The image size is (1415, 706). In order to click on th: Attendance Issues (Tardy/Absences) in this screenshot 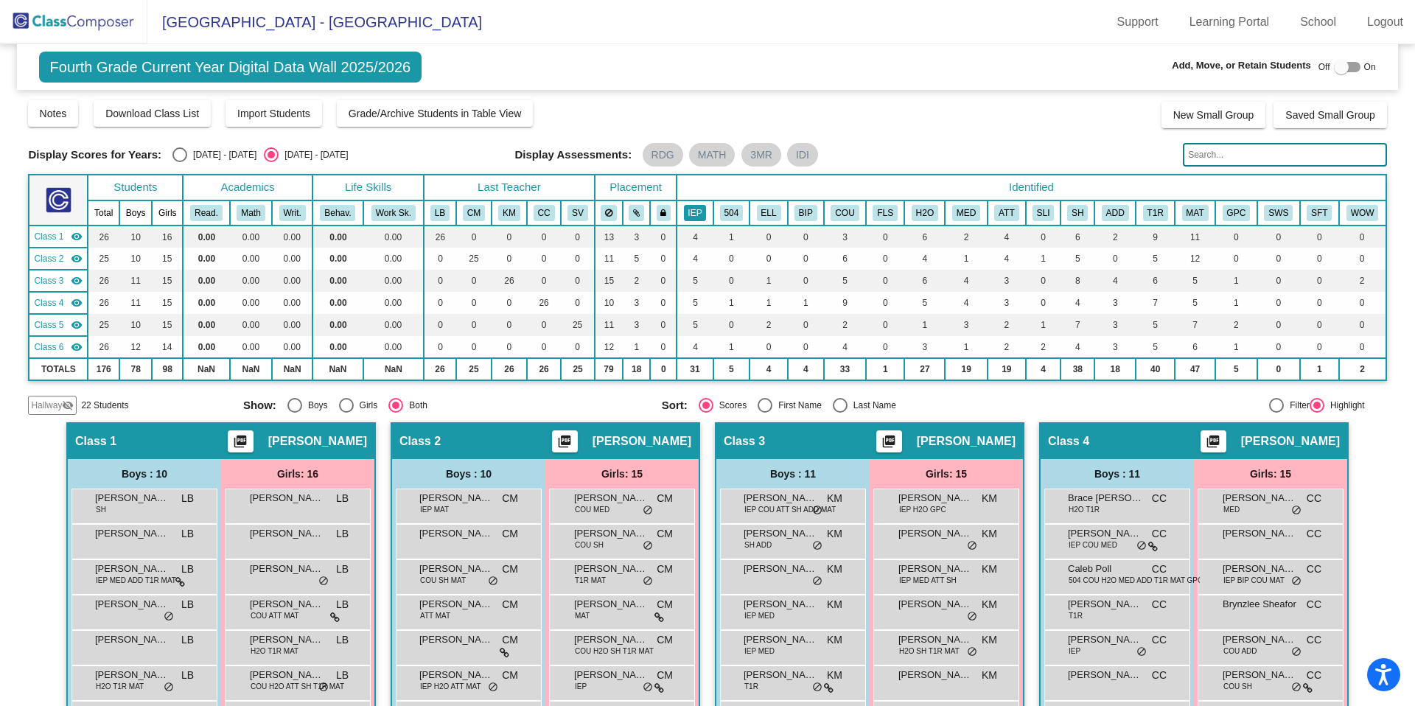, I will do `click(1007, 213)`.